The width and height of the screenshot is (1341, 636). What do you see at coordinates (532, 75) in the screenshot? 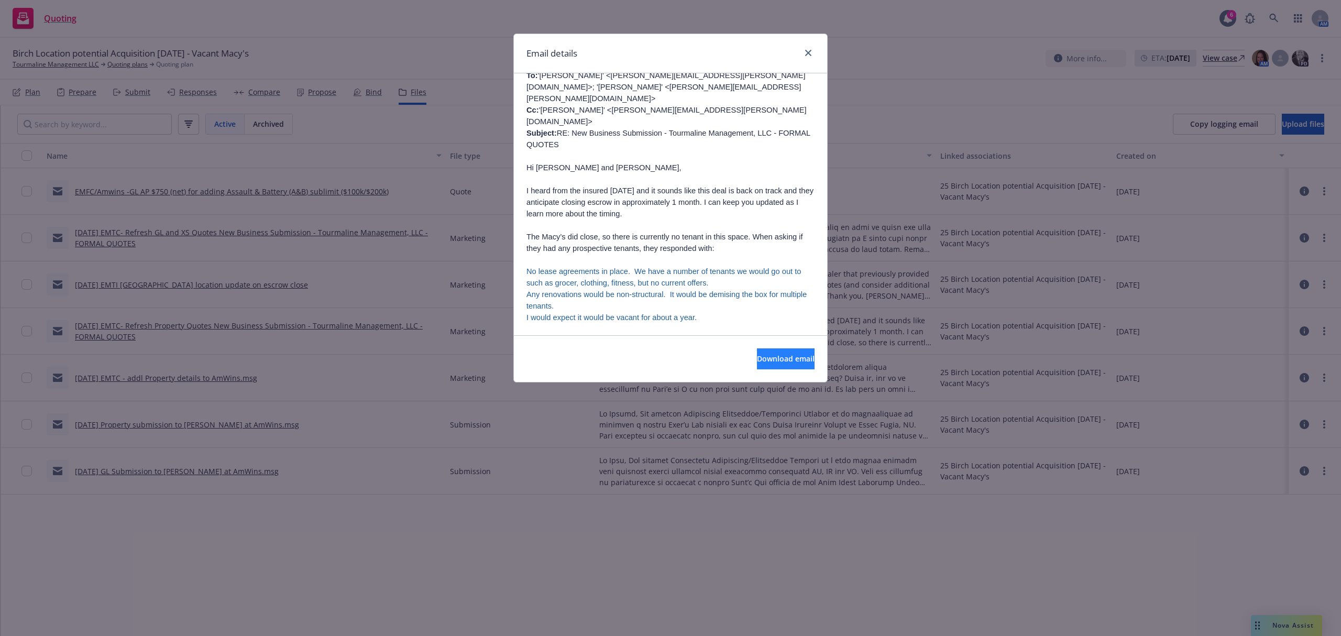
I see `b: To:` at bounding box center [532, 75].